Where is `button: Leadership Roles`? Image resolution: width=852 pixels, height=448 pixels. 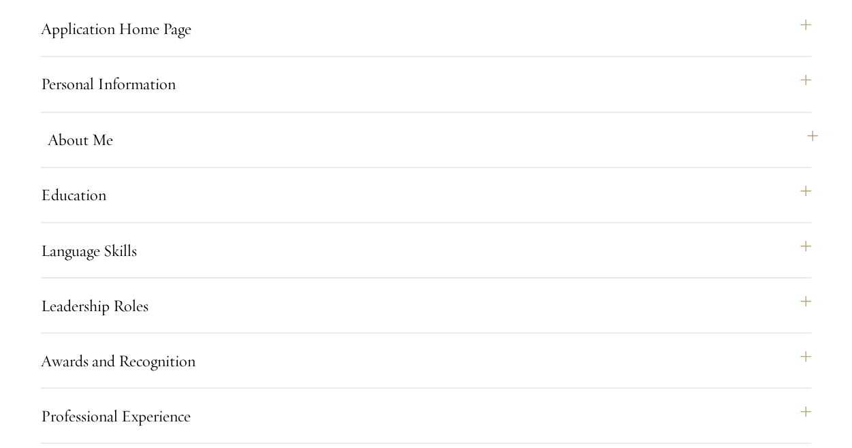 button: Leadership Roles is located at coordinates (426, 305).